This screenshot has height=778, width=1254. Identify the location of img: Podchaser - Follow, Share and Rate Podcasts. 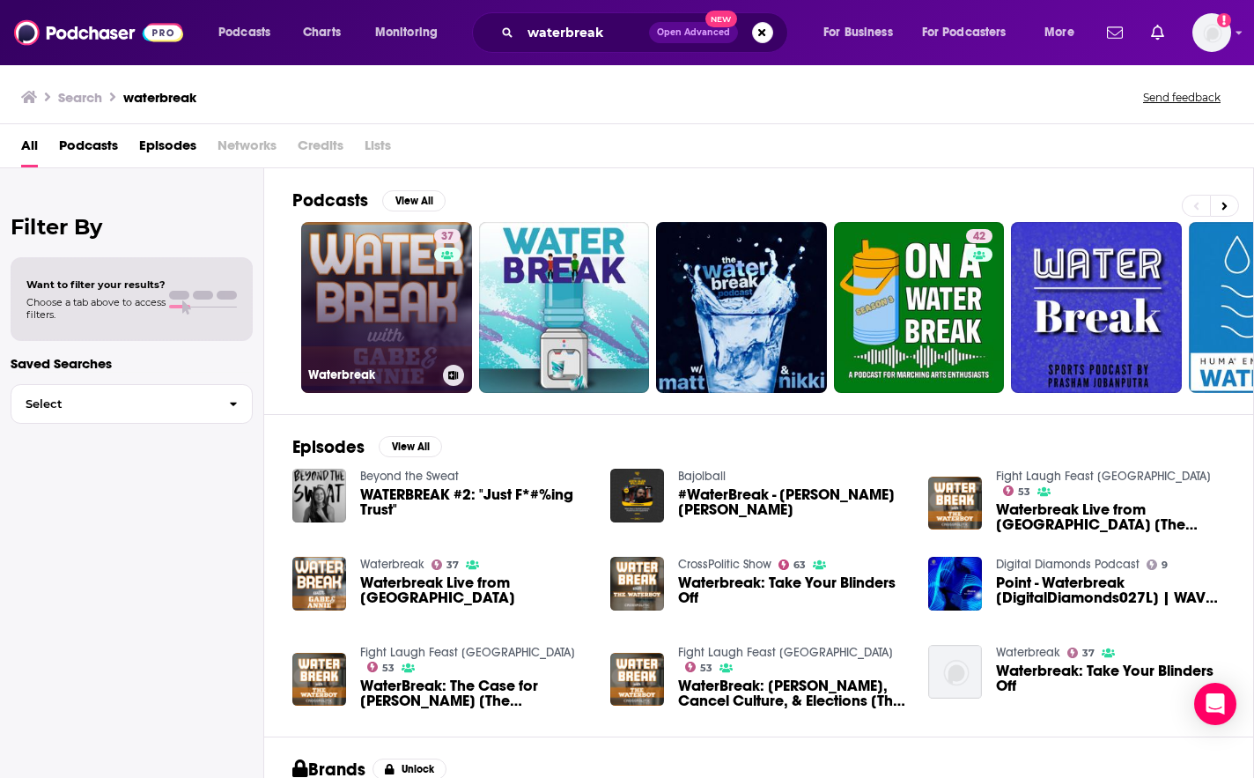
(99, 33).